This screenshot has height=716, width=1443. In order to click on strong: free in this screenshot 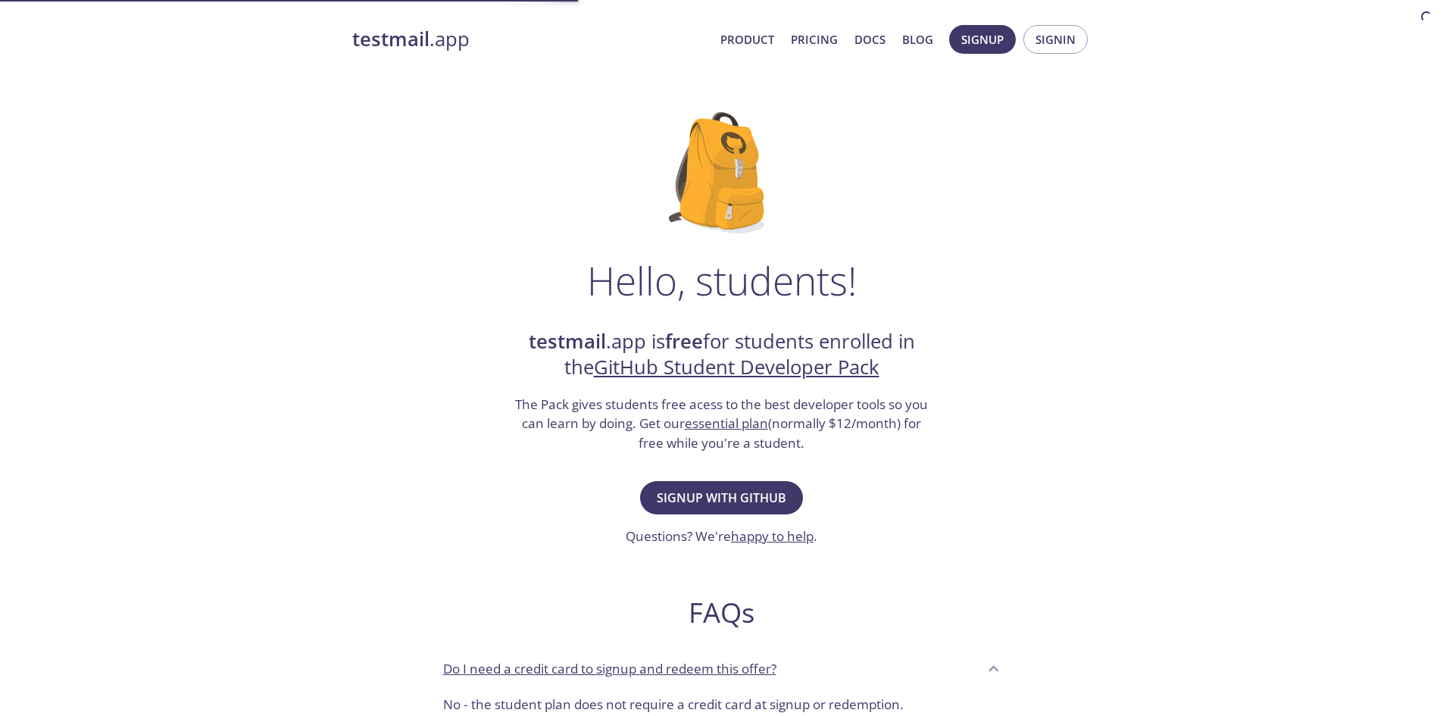, I will do `click(684, 341)`.